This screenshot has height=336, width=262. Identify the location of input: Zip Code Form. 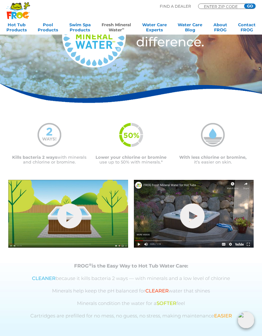
(222, 6).